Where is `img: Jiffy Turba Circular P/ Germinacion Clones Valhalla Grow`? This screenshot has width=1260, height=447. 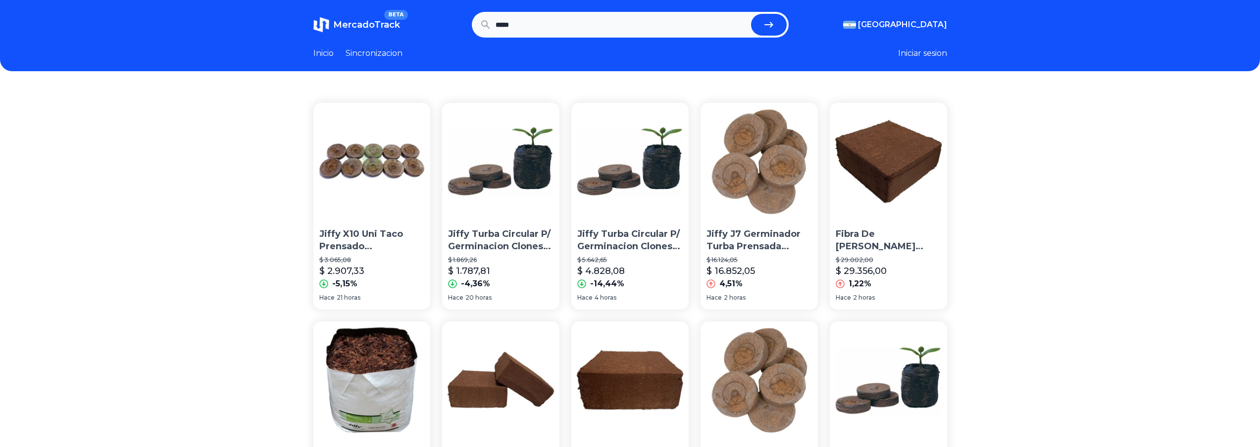 img: Jiffy Turba Circular P/ Germinacion Clones Valhalla Grow is located at coordinates (500, 161).